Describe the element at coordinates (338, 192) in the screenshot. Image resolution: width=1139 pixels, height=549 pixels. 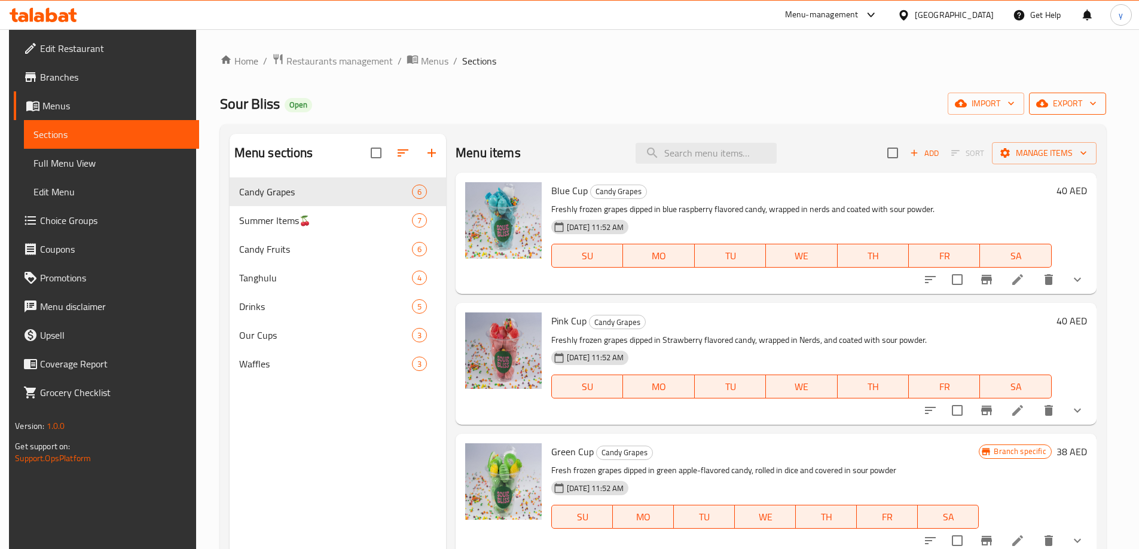
I see `div: Candy Grapes6` at that location.